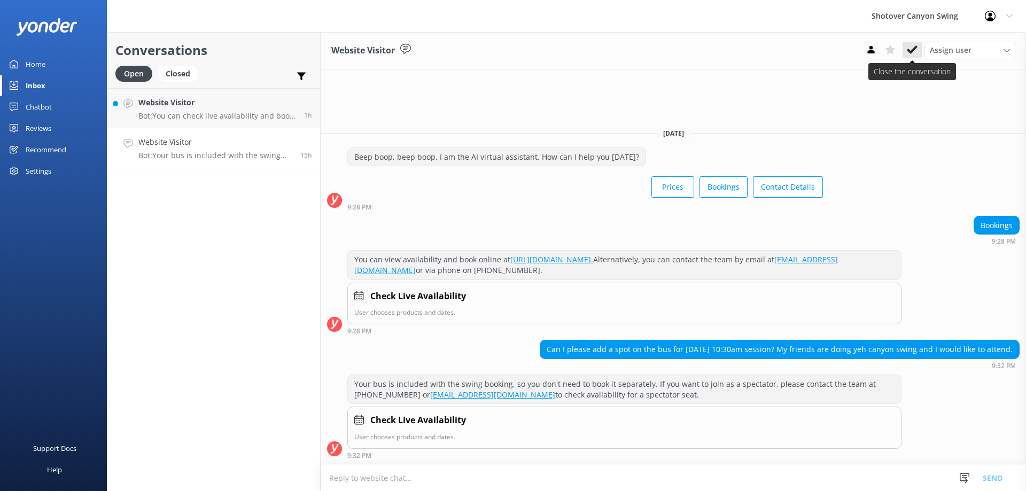 The width and height of the screenshot is (1026, 491). What do you see at coordinates (951, 50) in the screenshot?
I see `span: Assign user` at bounding box center [951, 50].